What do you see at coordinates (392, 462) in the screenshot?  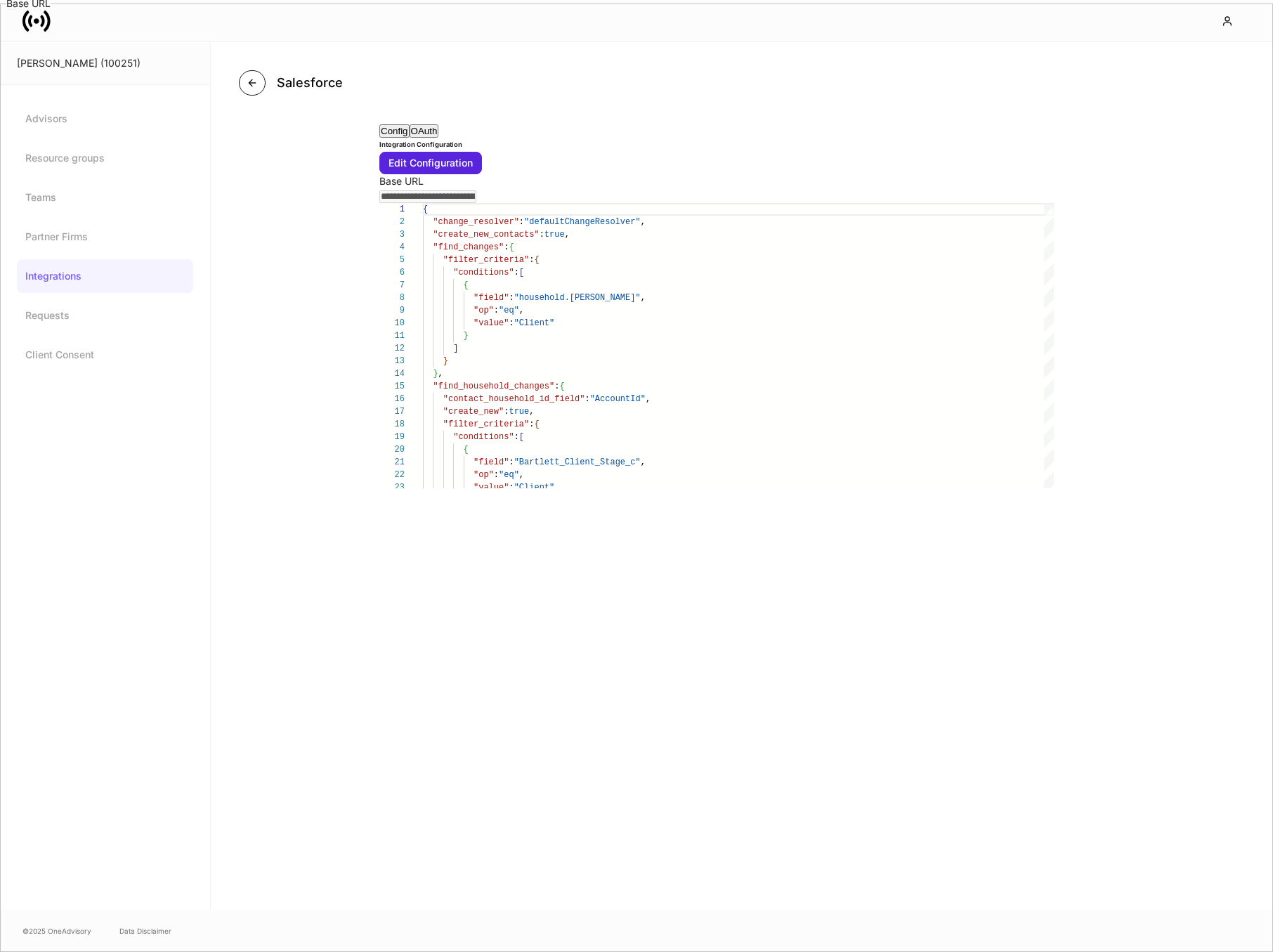 I see `div: 21` at bounding box center [392, 462].